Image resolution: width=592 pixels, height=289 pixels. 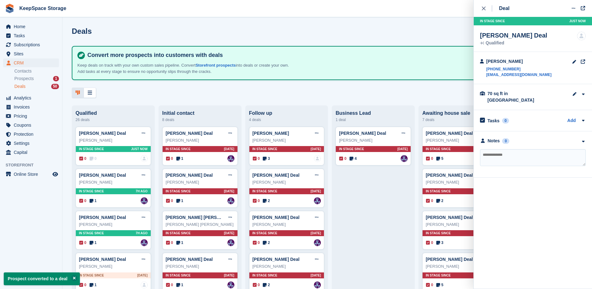 What do you see at coordinates (32, 134) in the screenshot?
I see `span: Protection` at bounding box center [32, 134].